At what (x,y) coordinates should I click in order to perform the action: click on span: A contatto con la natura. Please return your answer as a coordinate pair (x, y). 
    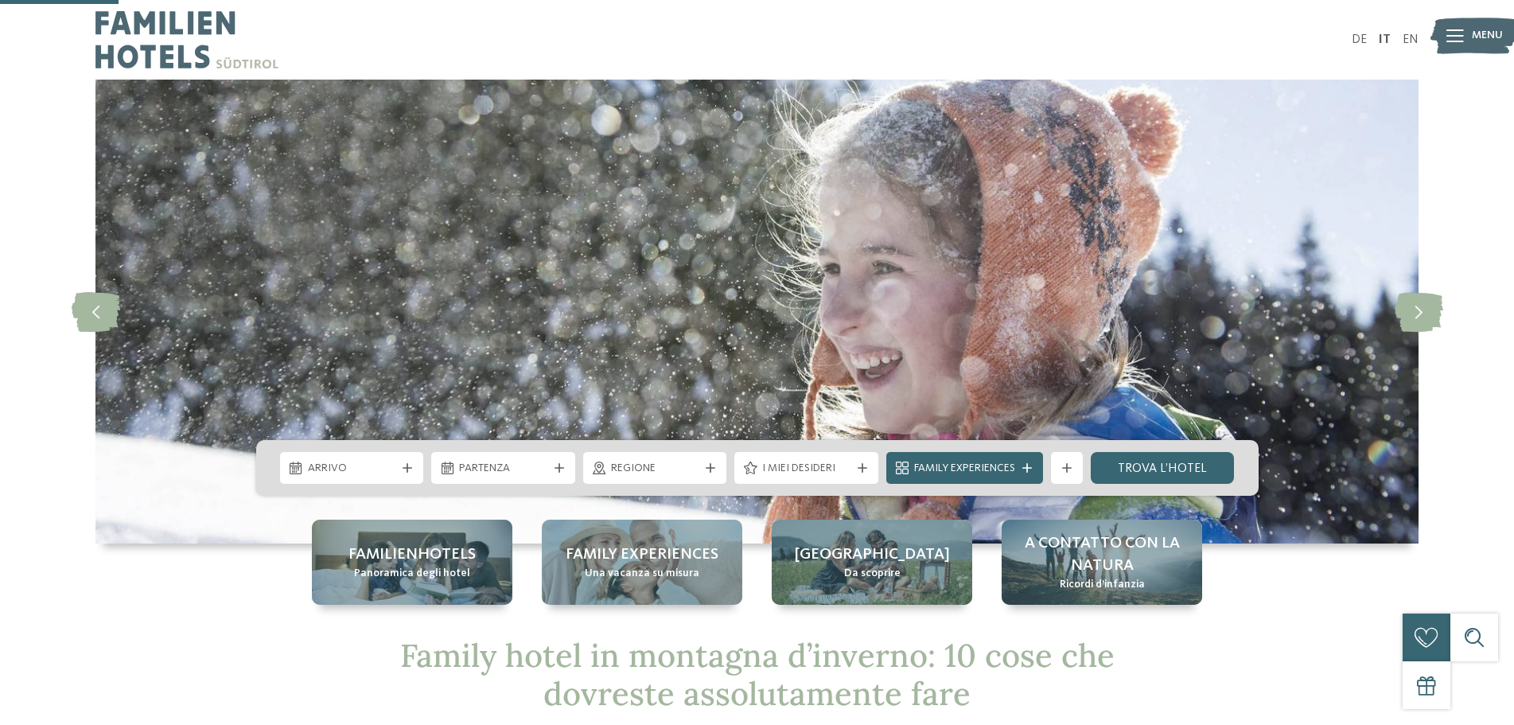
    Looking at the image, I should click on (1102, 554).